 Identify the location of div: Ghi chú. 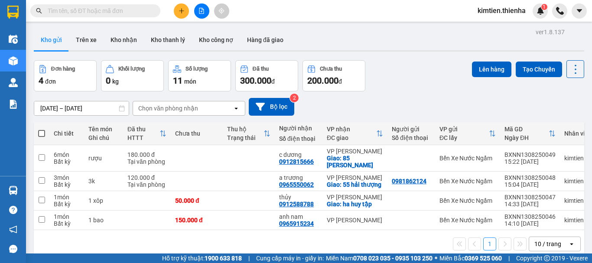
(104, 138).